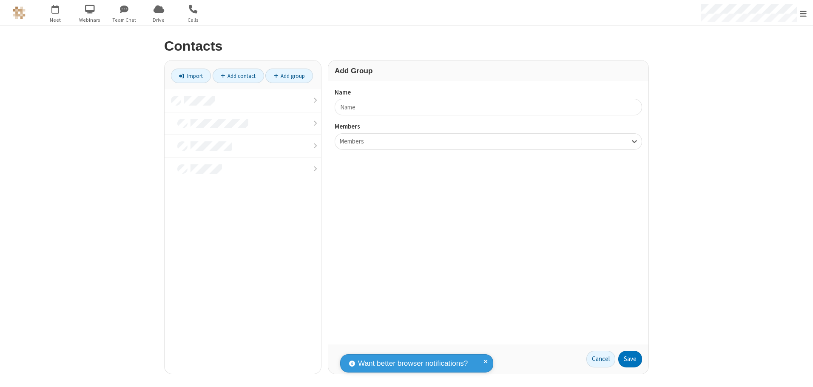 The image size is (813, 387). What do you see at coordinates (407, 46) in the screenshot?
I see `h2: Contacts` at bounding box center [407, 46].